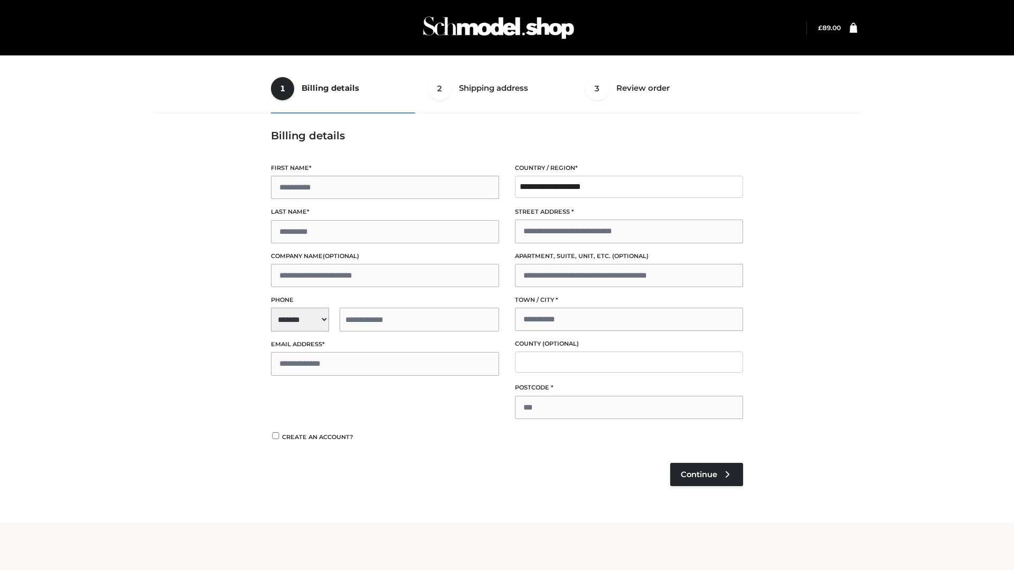  Describe the element at coordinates (629, 212) in the screenshot. I see `label: Street address` at that location.